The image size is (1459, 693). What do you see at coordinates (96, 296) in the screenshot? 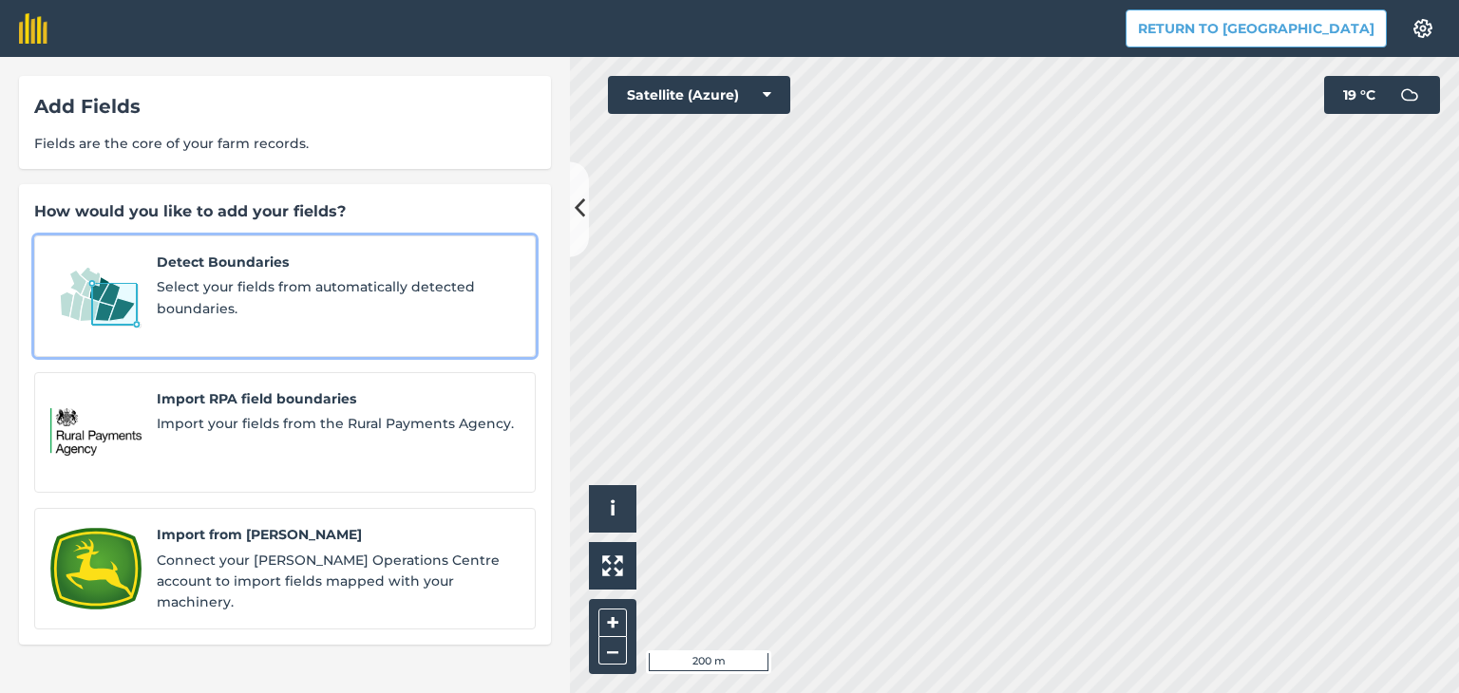
I see `img: Detect Boundaries` at bounding box center [96, 296].